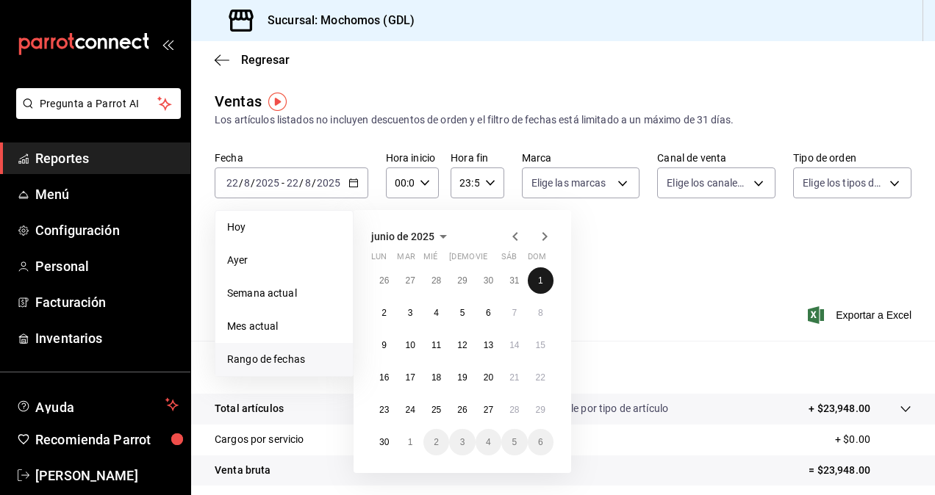 The width and height of the screenshot is (935, 495). I want to click on span: Recomienda Parrot, so click(107, 440).